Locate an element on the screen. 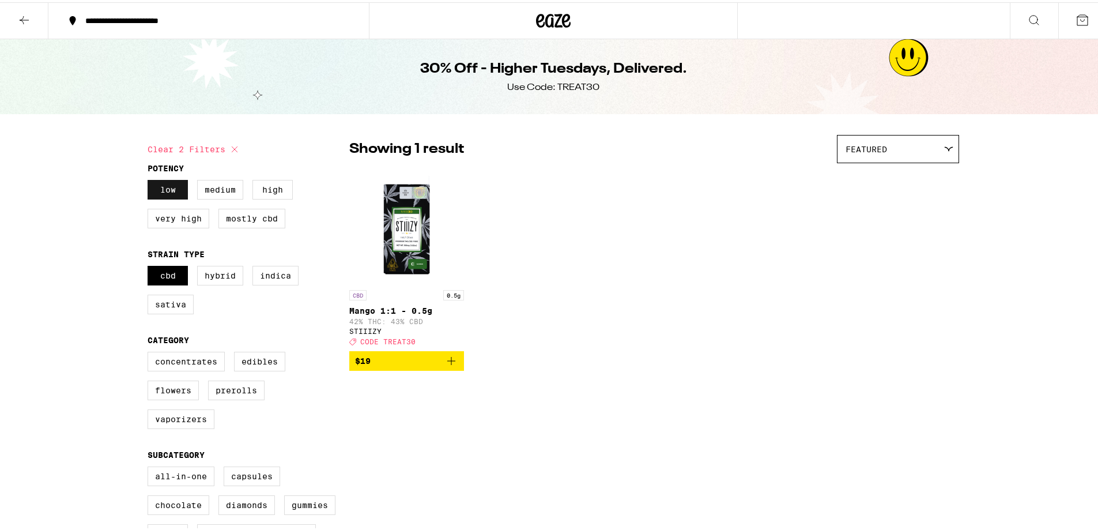 Image resolution: width=1098 pixels, height=530 pixels. label: Indica is located at coordinates (275, 273).